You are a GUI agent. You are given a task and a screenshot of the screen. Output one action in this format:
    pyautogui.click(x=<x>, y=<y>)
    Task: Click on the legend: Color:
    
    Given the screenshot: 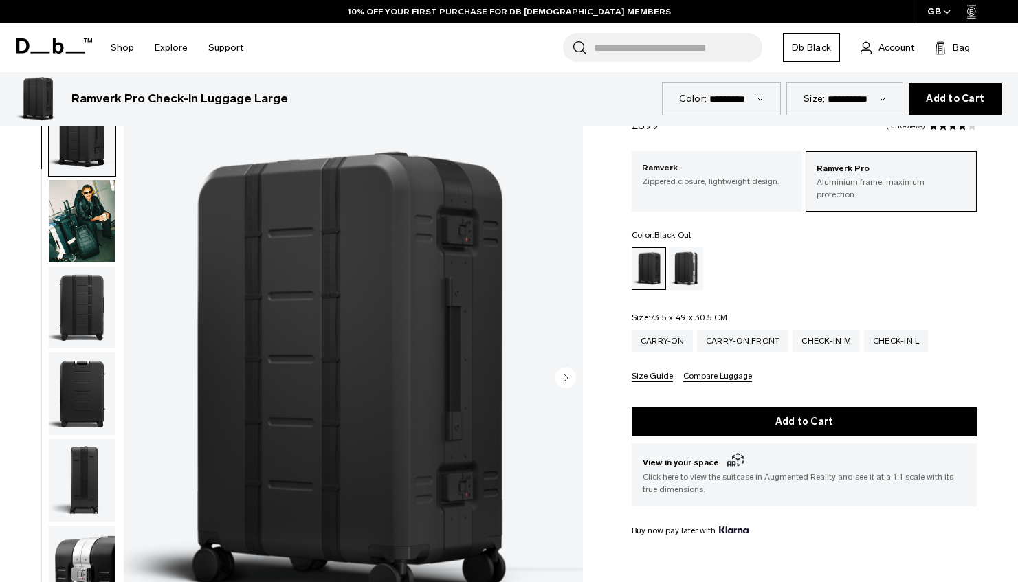 What is the action you would take?
    pyautogui.click(x=662, y=235)
    